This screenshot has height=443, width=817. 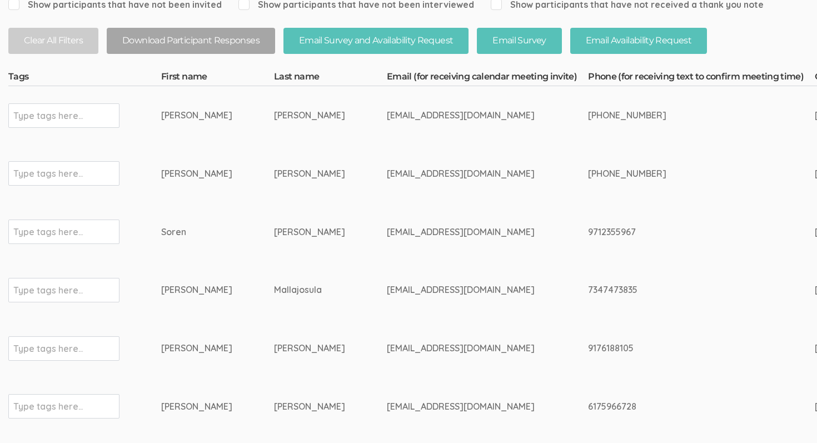 I want to click on th: Tags, so click(x=85, y=78).